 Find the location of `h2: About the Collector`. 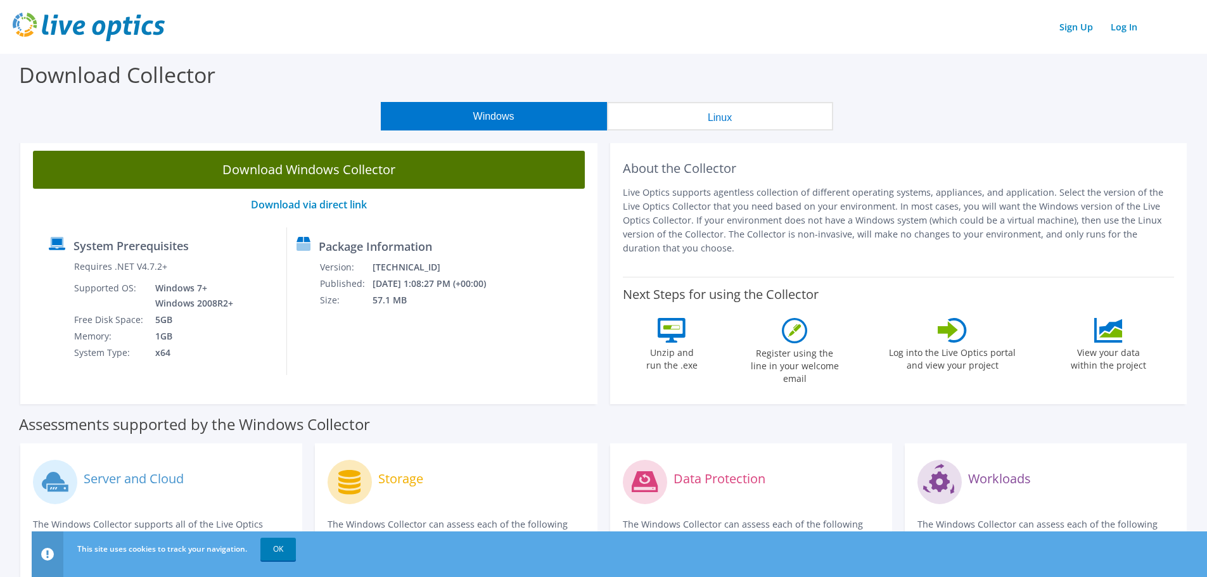

h2: About the Collector is located at coordinates (898, 168).